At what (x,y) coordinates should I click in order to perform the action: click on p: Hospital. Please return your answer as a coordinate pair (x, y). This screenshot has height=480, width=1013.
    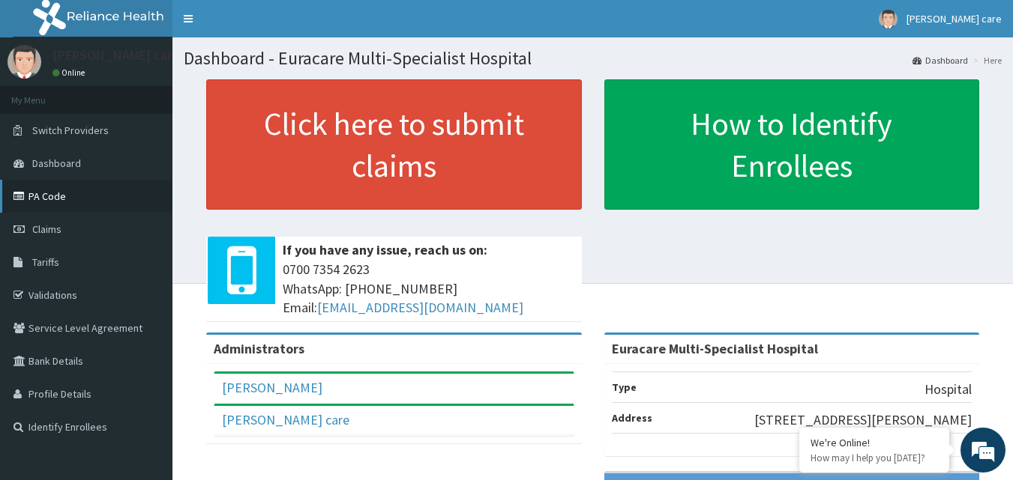
    Looking at the image, I should click on (947, 390).